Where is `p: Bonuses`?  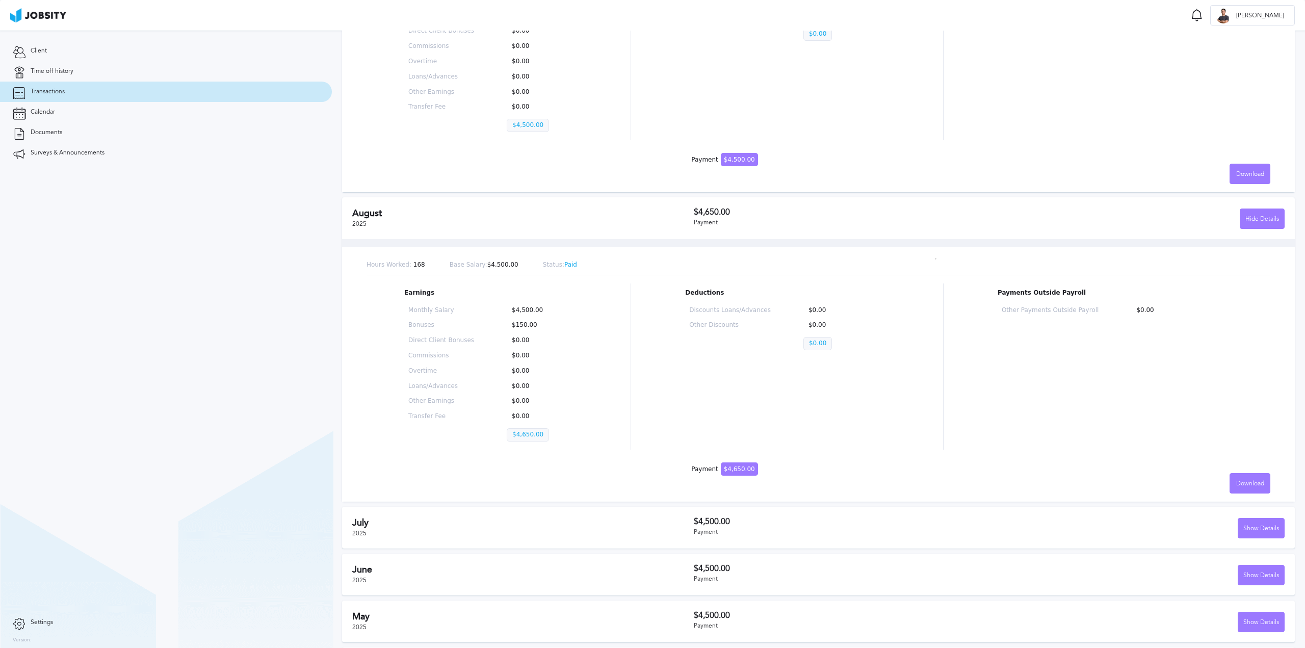 p: Bonuses is located at coordinates (441, 325).